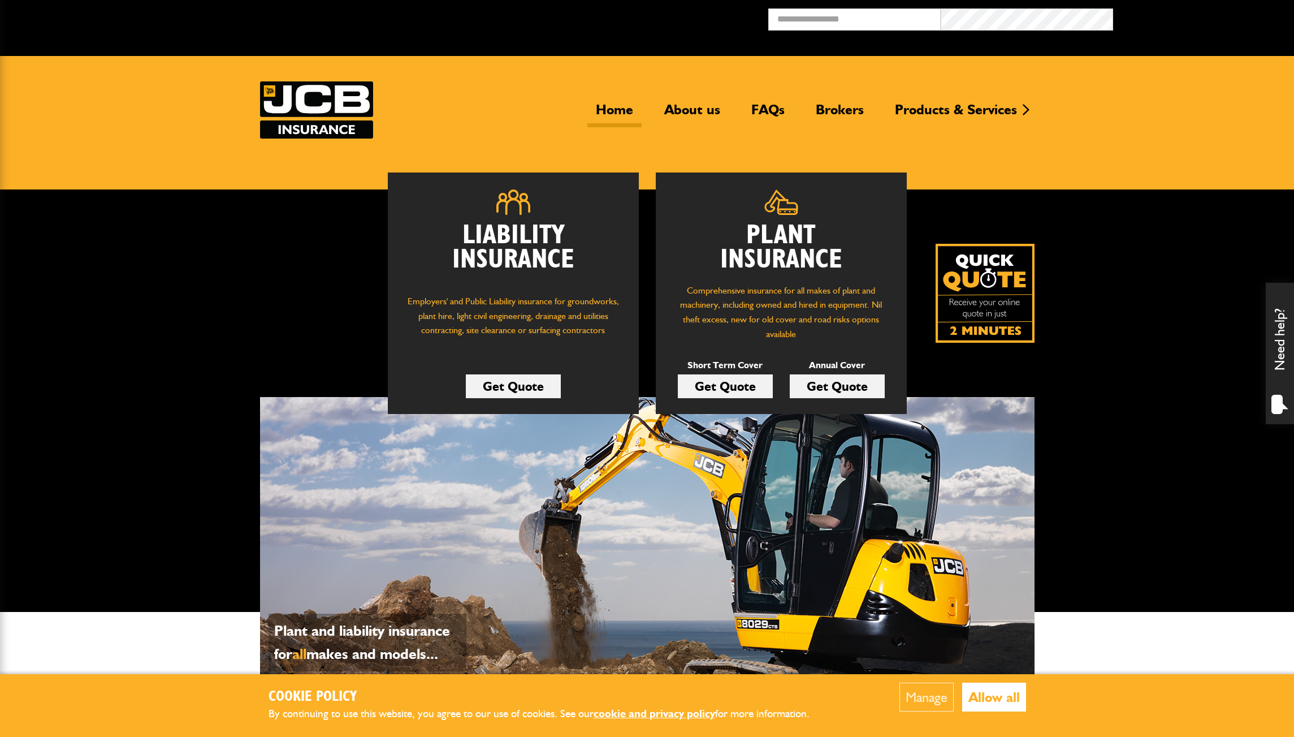 This screenshot has height=737, width=1294. Describe the element at coordinates (768, 114) in the screenshot. I see `a: FAQs` at that location.